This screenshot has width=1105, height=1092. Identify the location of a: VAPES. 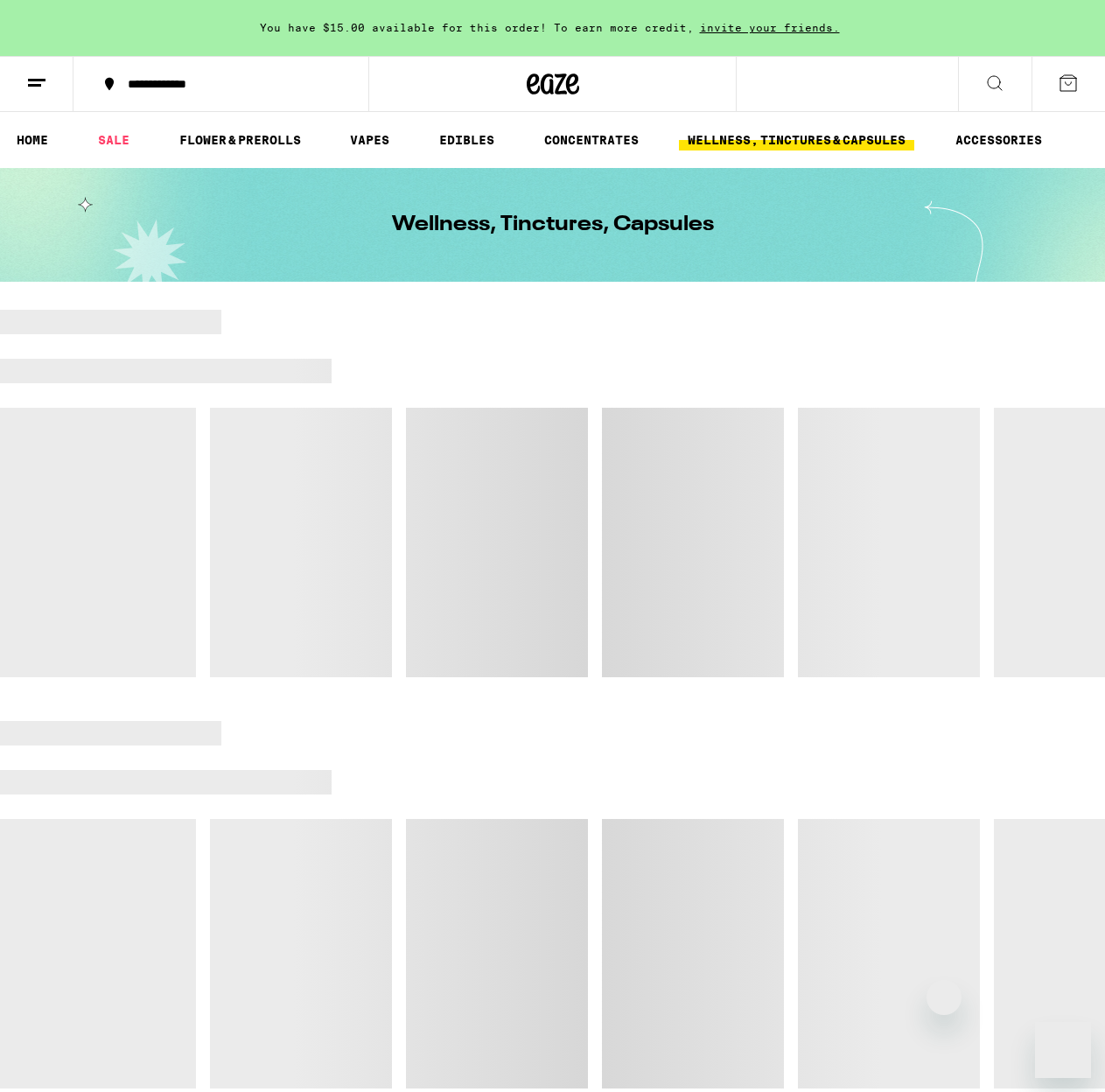
(369, 140).